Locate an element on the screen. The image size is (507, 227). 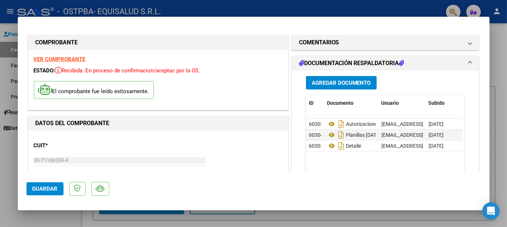
span: ID is located at coordinates (311, 103).